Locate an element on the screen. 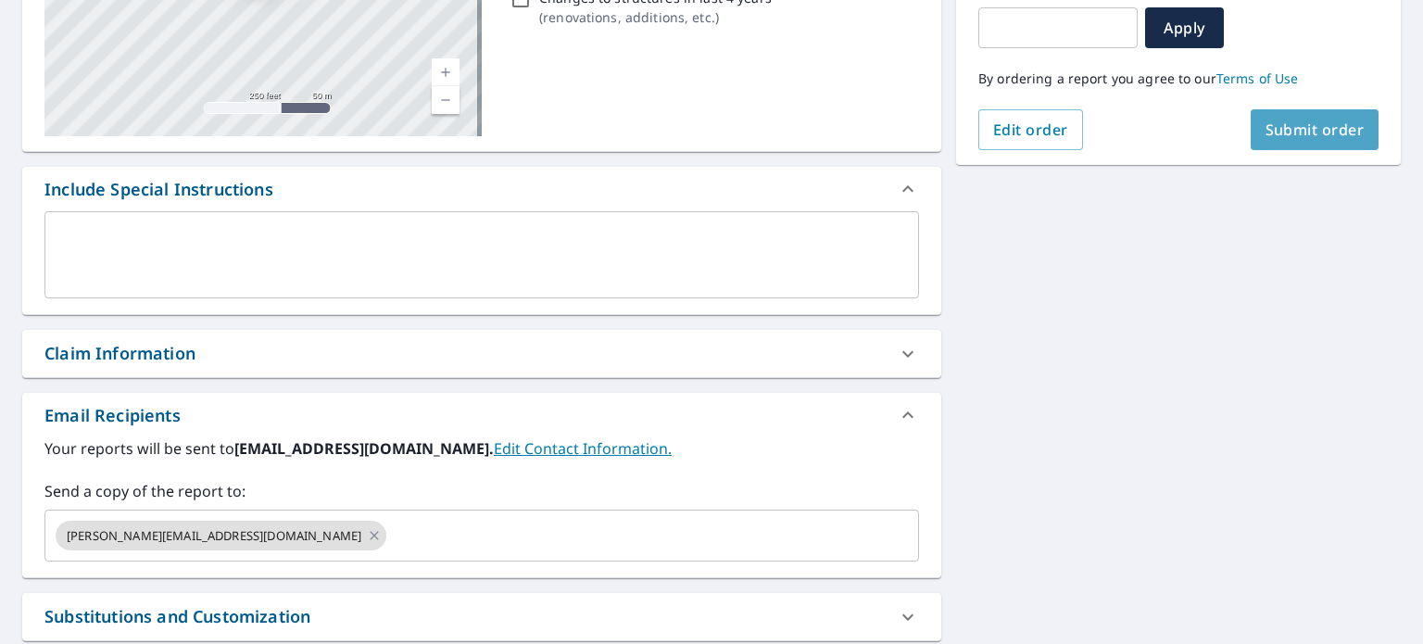 This screenshot has width=1423, height=644. a: Current Level 17, Zoom Out is located at coordinates (446, 100).